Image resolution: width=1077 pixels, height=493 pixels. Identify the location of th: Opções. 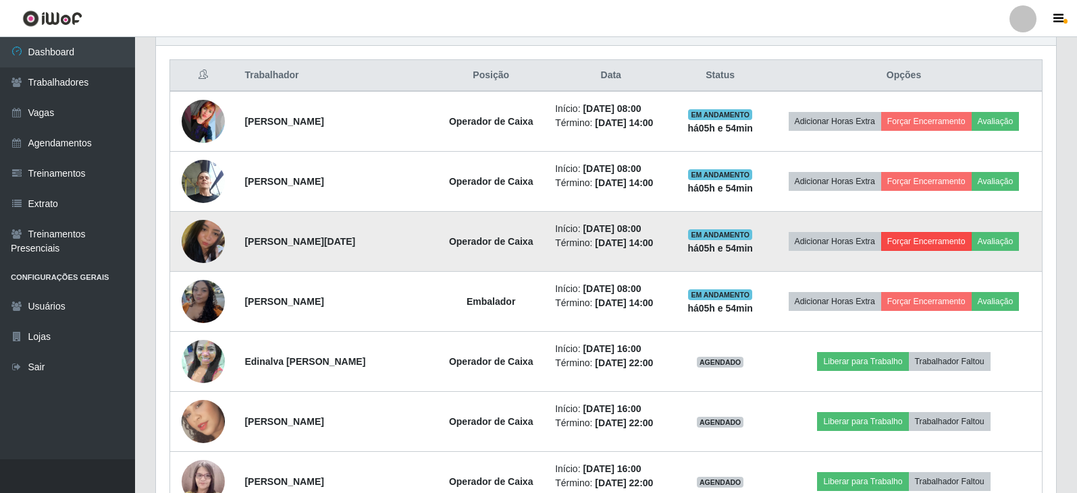
(903, 76).